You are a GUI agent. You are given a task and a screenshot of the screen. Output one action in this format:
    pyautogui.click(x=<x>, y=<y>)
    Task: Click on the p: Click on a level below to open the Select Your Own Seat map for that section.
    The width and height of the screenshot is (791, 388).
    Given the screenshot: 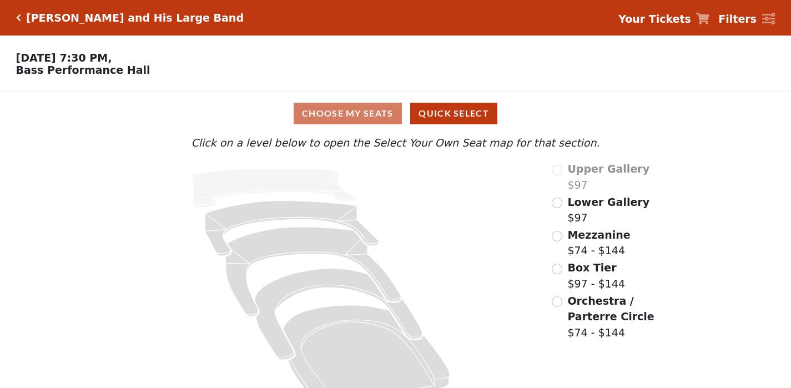 What is the action you would take?
    pyautogui.click(x=395, y=143)
    